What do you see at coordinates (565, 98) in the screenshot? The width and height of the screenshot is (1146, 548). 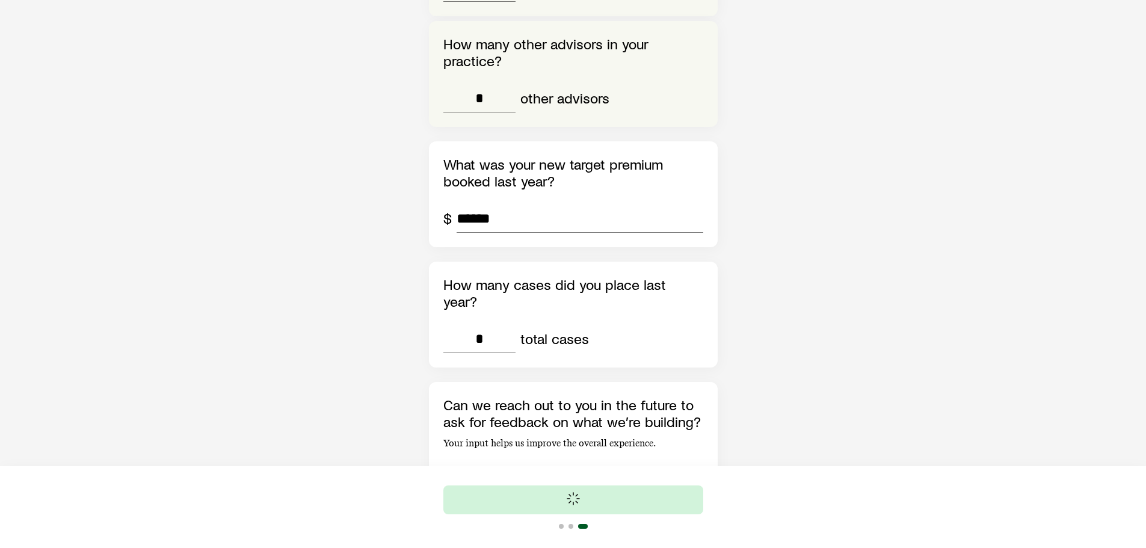 I see `div: other advisors` at bounding box center [565, 98].